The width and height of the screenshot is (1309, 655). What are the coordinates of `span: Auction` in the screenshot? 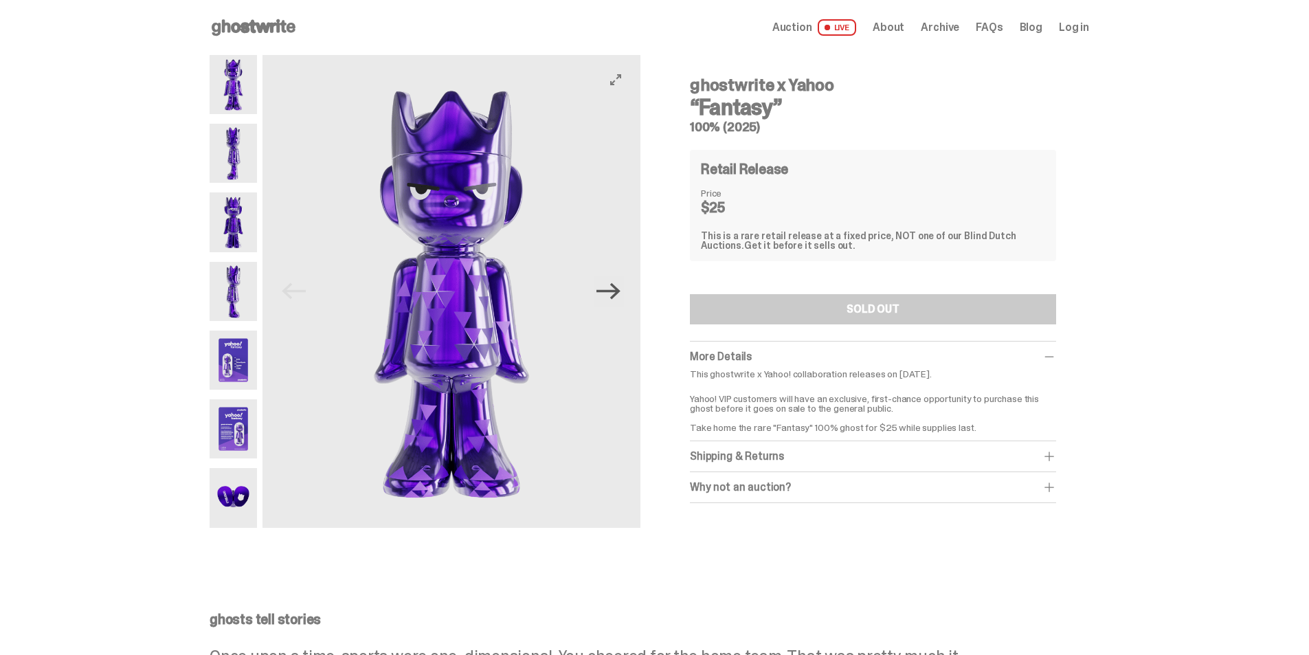 It's located at (792, 27).